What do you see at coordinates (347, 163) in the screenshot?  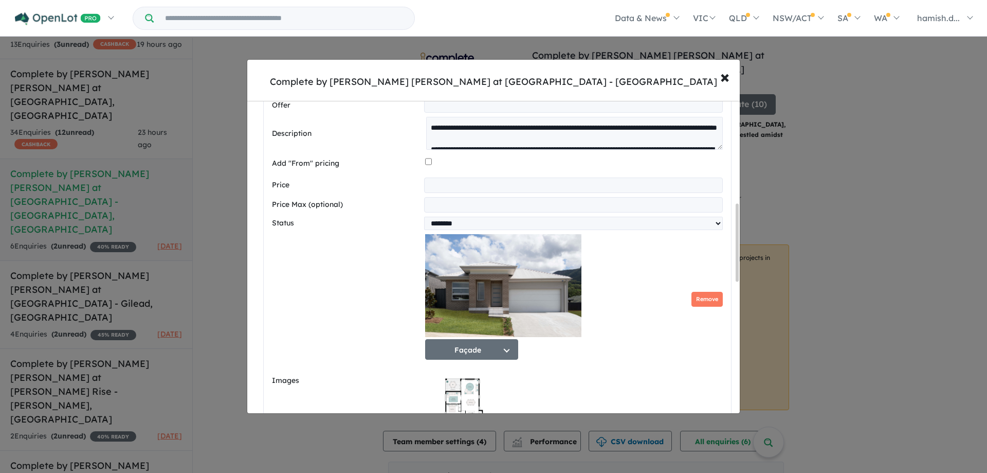 I see `label: Add "From" pricing` at bounding box center [347, 163].